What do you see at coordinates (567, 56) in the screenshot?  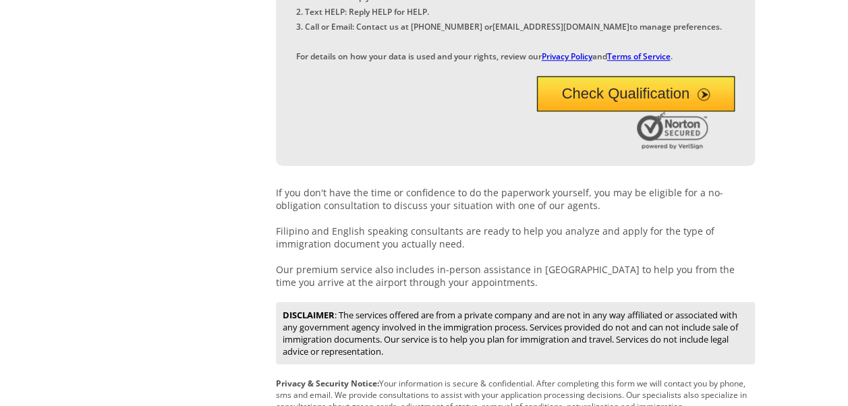 I see `a: Privacy Policy` at bounding box center [567, 56].